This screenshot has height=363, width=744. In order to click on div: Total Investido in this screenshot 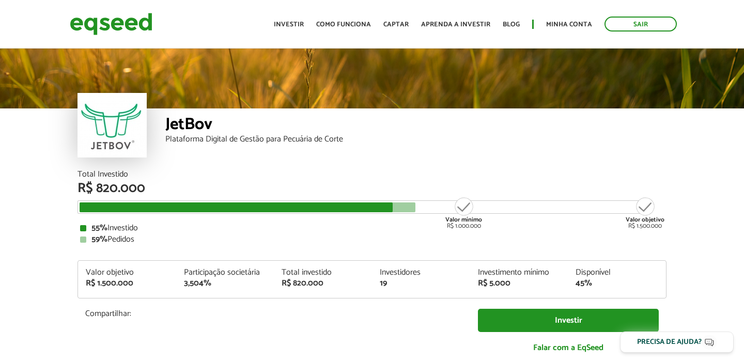, I will do `click(372, 175)`.